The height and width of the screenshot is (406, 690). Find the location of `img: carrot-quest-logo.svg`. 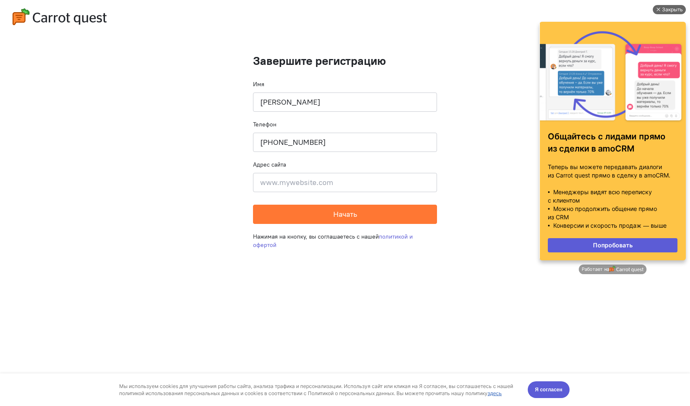

img: carrot-quest-logo.svg is located at coordinates (59, 17).